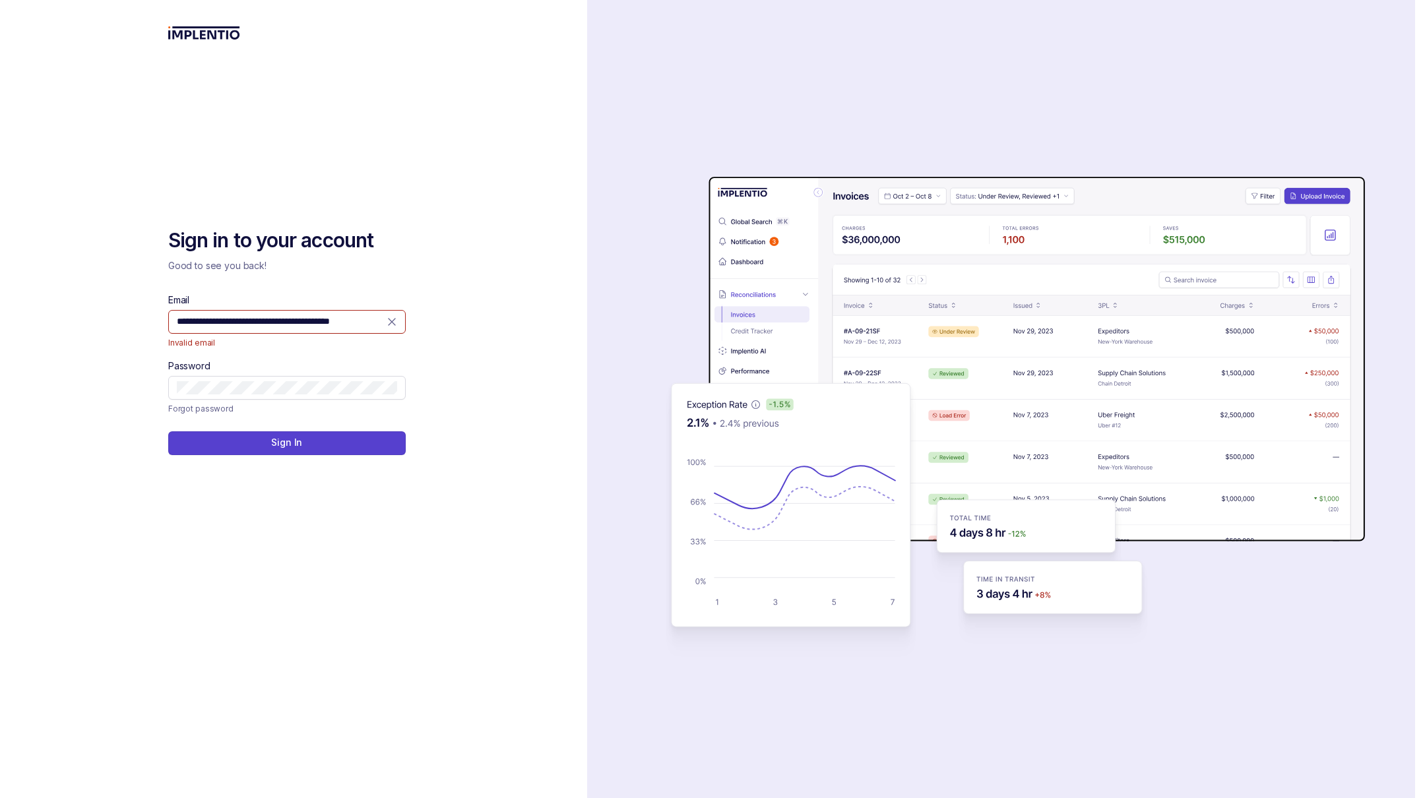  Describe the element at coordinates (997, 399) in the screenshot. I see `img: signin-background.svg` at that location.